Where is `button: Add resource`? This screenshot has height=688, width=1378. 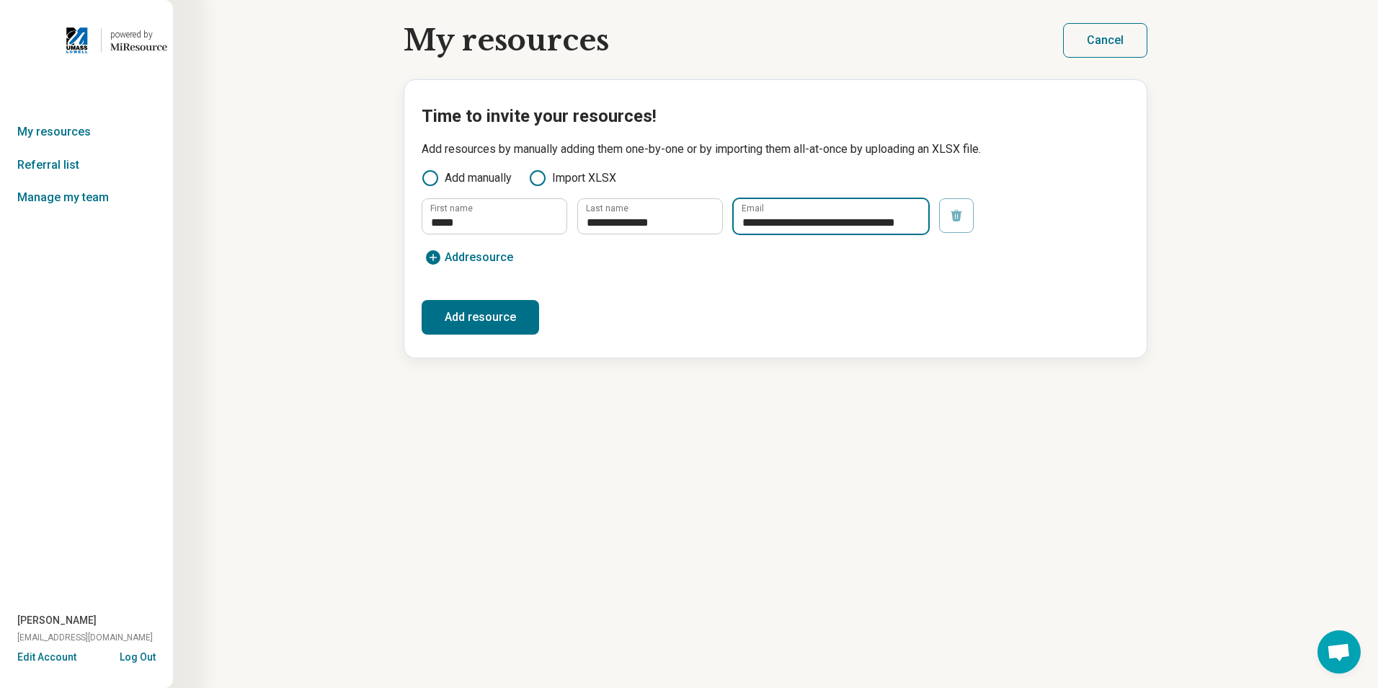
button: Add resource is located at coordinates (480, 317).